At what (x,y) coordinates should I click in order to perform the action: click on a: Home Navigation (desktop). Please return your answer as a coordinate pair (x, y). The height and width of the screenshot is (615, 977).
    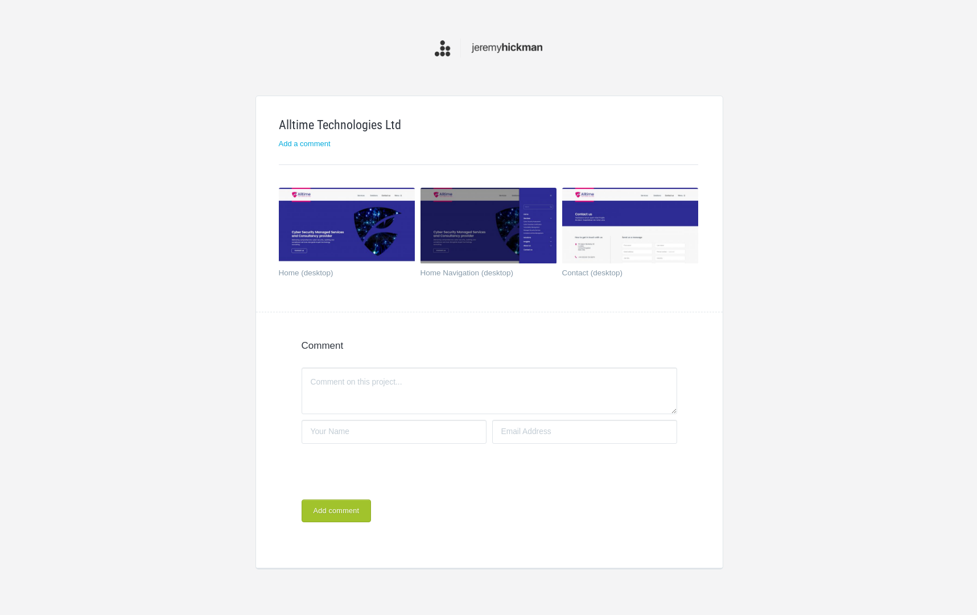
    Looking at the image, I should click on (482, 275).